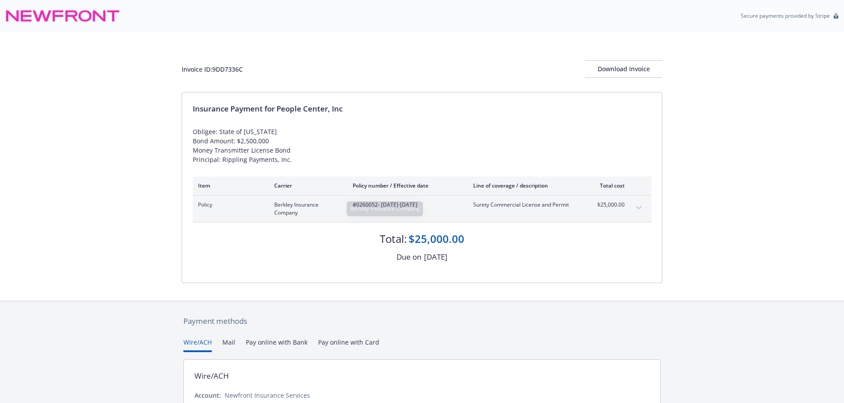 The width and height of the screenshot is (844, 403). I want to click on button: Mail, so click(229, 345).